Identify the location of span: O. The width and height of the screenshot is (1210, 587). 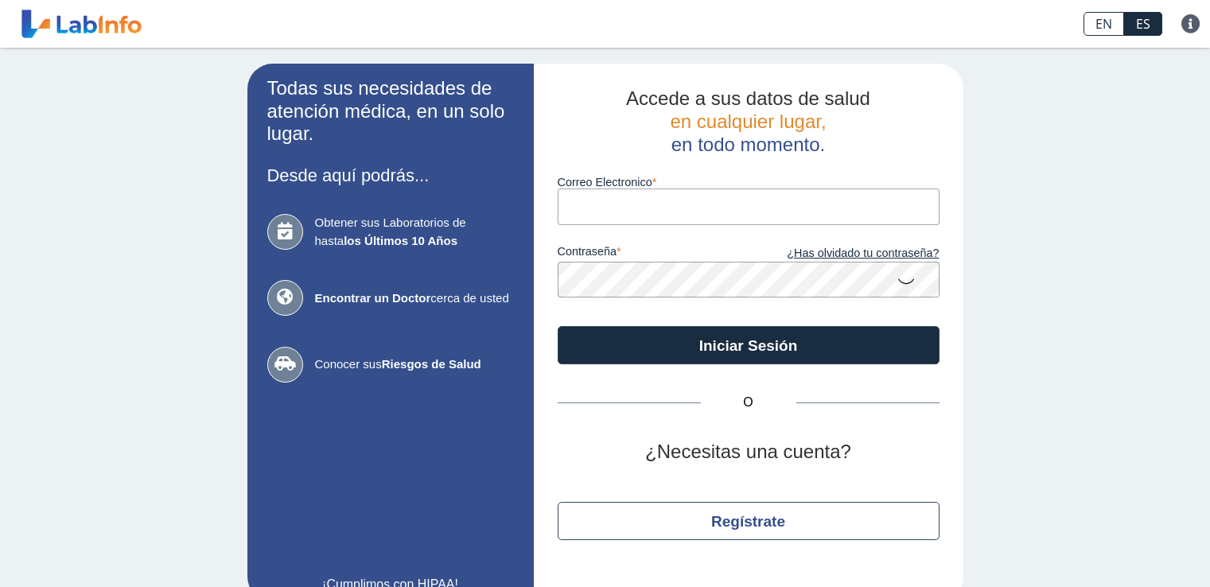
(748, 402).